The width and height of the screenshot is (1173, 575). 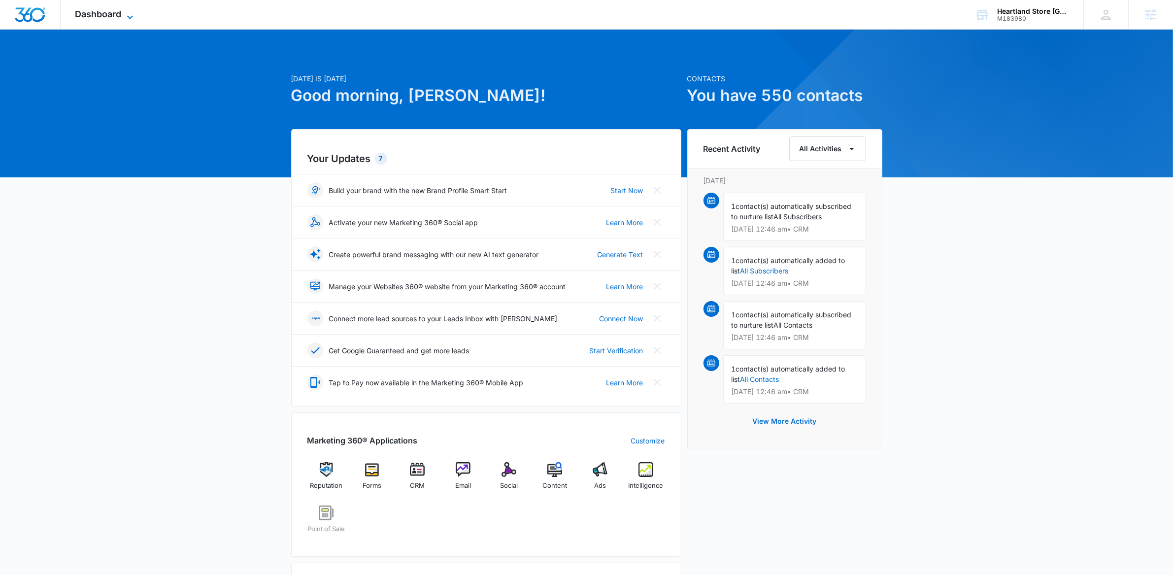 I want to click on span: Point of Sale, so click(x=326, y=529).